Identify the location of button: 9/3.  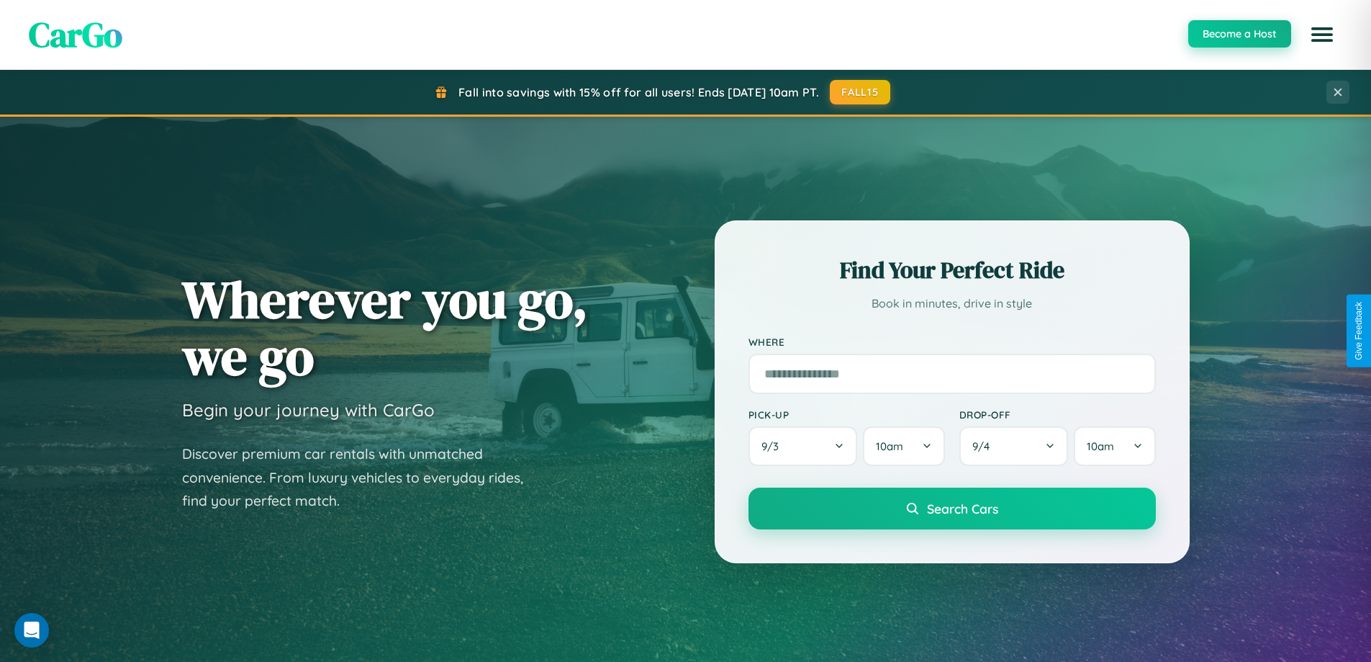
(803, 446).